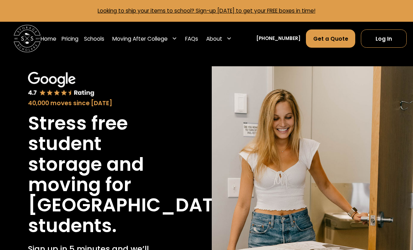 The height and width of the screenshot is (250, 413). I want to click on h1: students., so click(72, 225).